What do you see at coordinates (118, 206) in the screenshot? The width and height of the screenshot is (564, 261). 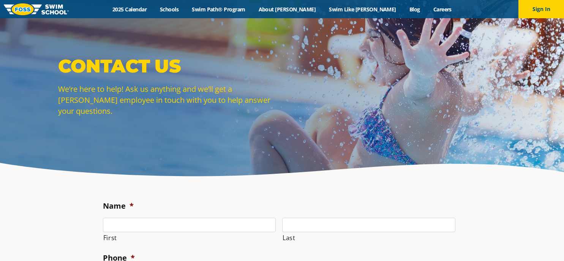 I see `label: Name` at bounding box center [118, 206].